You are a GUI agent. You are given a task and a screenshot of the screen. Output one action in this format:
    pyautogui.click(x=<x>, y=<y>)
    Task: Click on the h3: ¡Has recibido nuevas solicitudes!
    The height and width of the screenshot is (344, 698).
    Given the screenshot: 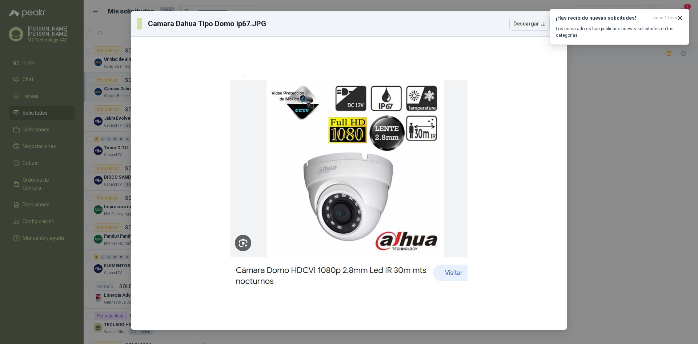 What is the action you would take?
    pyautogui.click(x=603, y=18)
    